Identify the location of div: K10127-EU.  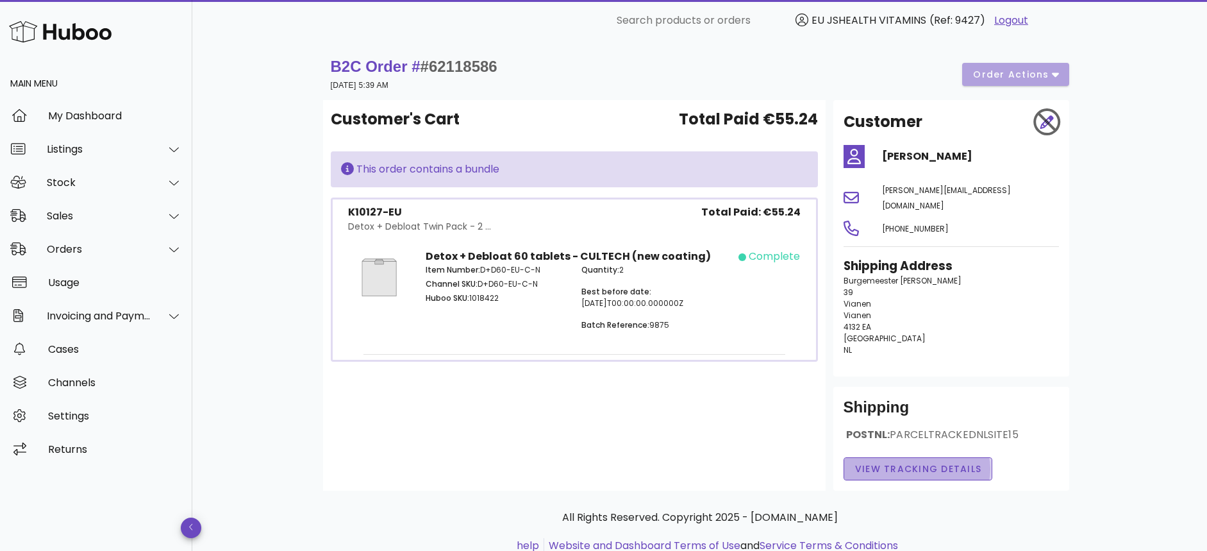
(419, 212).